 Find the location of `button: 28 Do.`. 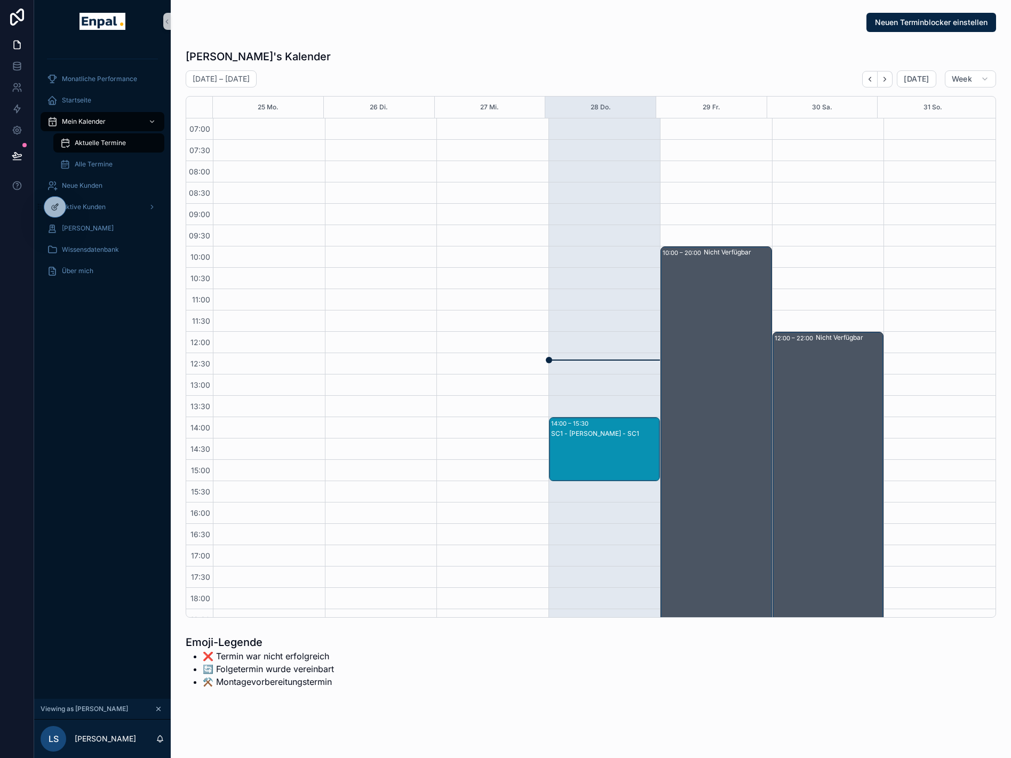

button: 28 Do. is located at coordinates (601, 107).